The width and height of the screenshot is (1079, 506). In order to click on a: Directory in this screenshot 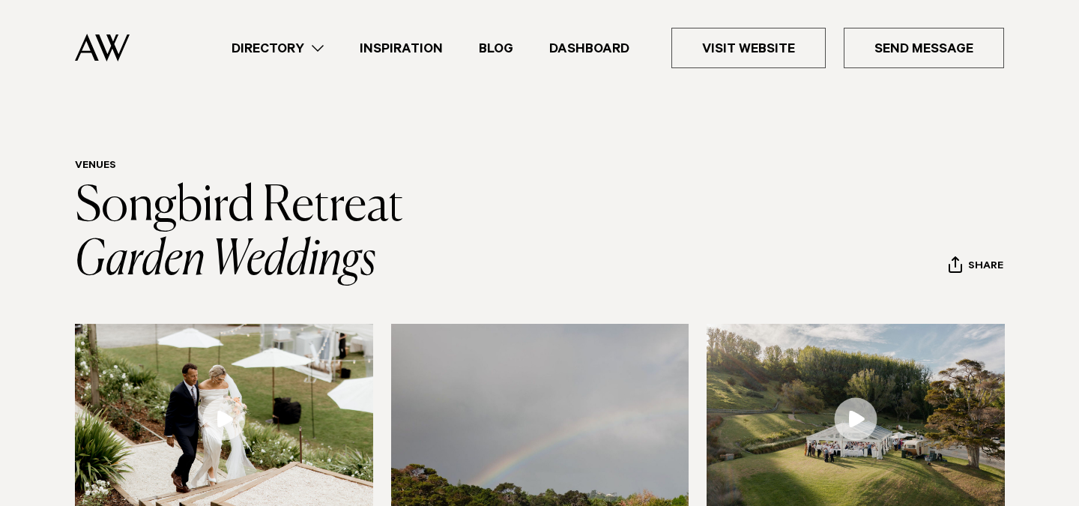, I will do `click(277, 48)`.